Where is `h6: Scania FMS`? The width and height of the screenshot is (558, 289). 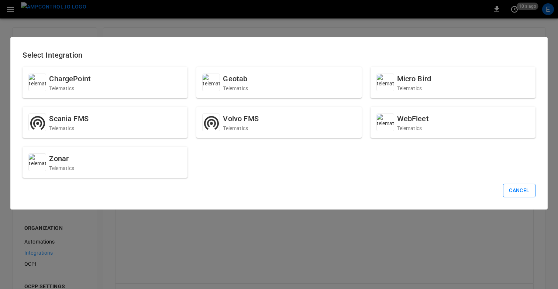
h6: Scania FMS is located at coordinates (69, 119).